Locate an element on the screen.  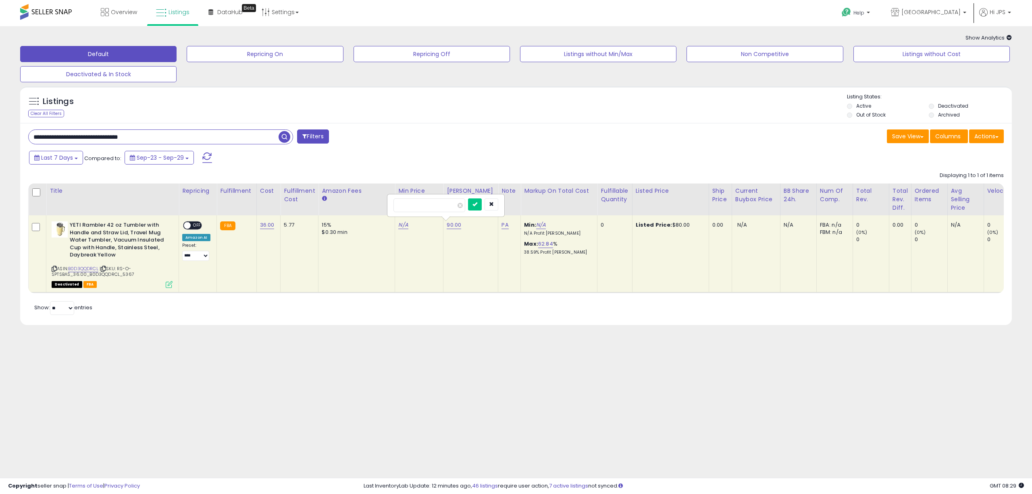
button: Last 7 Days is located at coordinates (56, 158).